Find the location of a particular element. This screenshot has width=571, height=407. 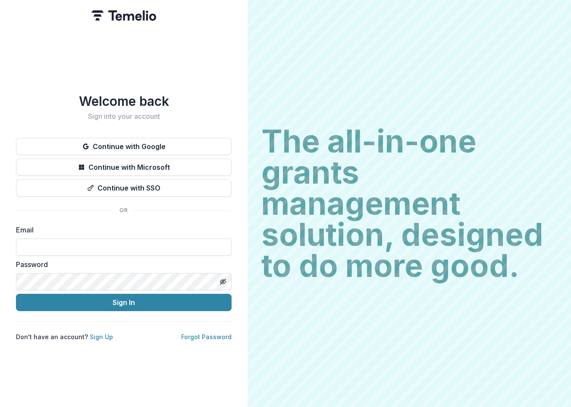

button: Toggle password visibility is located at coordinates (223, 281).